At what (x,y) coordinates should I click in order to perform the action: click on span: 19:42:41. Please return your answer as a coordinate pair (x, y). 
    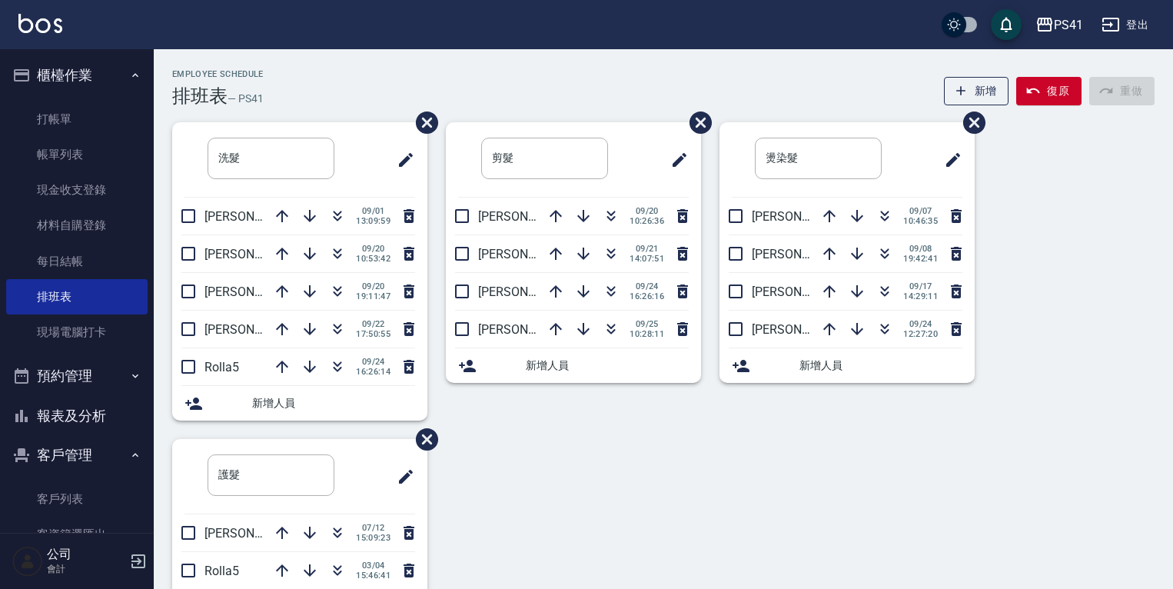
    Looking at the image, I should click on (920, 258).